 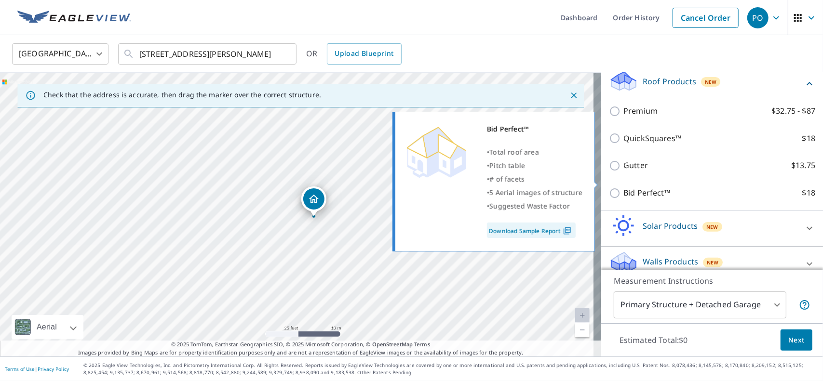 What do you see at coordinates (529, 206) in the screenshot?
I see `span: Suggested Waste Factor` at bounding box center [529, 206].